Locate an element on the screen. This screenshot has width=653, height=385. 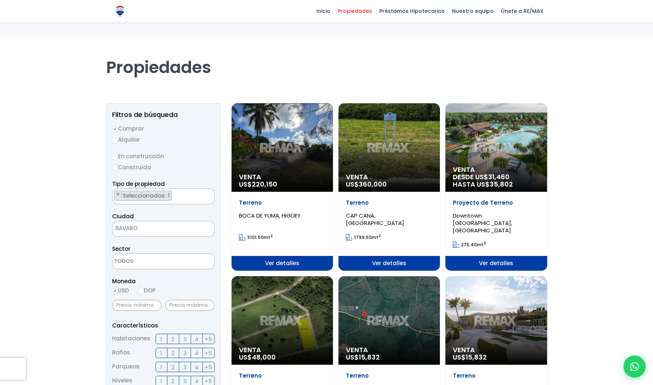
span: Nuestro equipo is located at coordinates (473, 11).